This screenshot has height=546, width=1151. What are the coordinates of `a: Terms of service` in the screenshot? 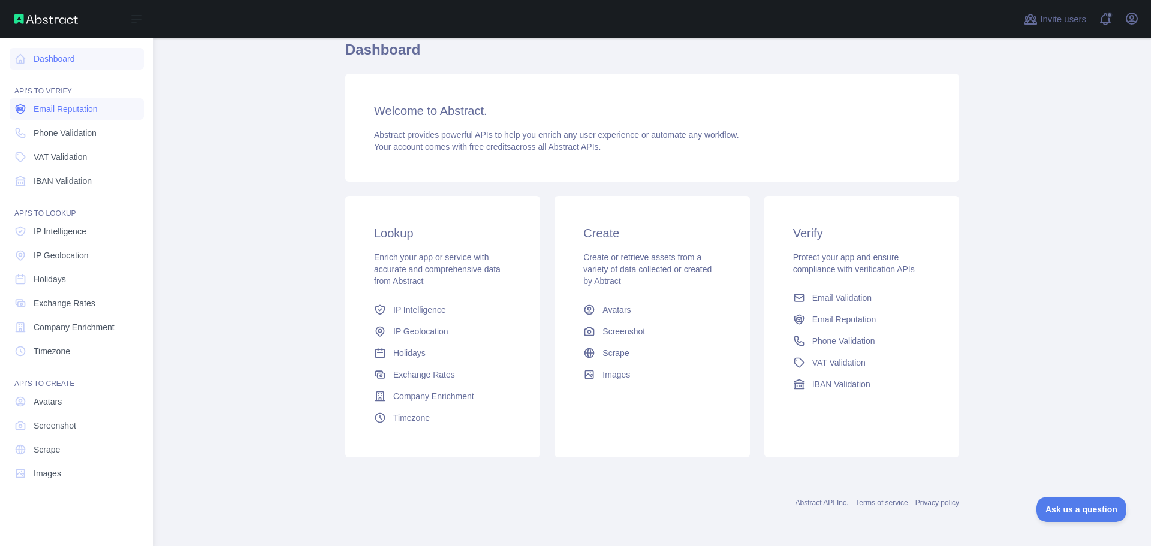 It's located at (881, 503).